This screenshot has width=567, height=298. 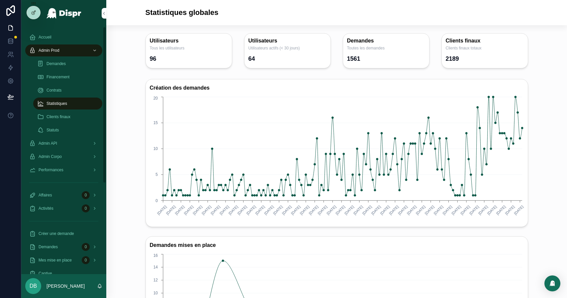 I want to click on div: 2189, so click(x=452, y=59).